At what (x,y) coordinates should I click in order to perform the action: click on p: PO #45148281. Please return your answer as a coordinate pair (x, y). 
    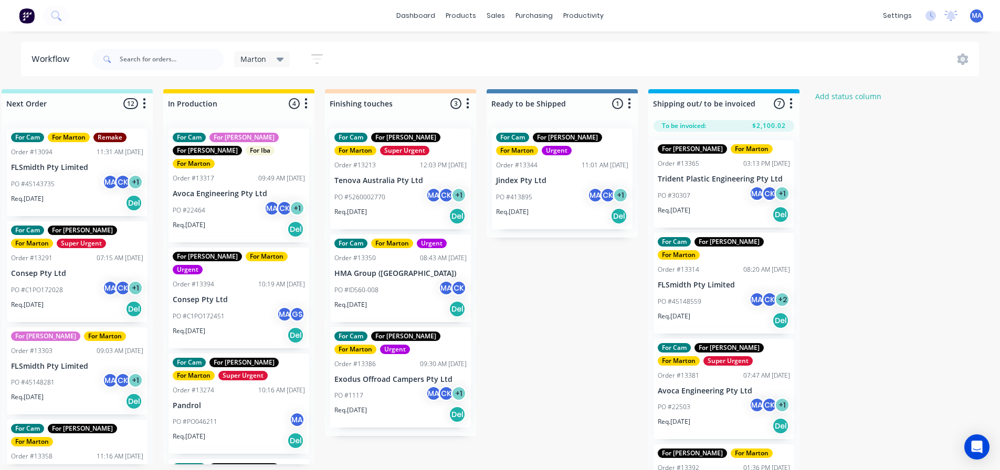
    Looking at the image, I should click on (33, 383).